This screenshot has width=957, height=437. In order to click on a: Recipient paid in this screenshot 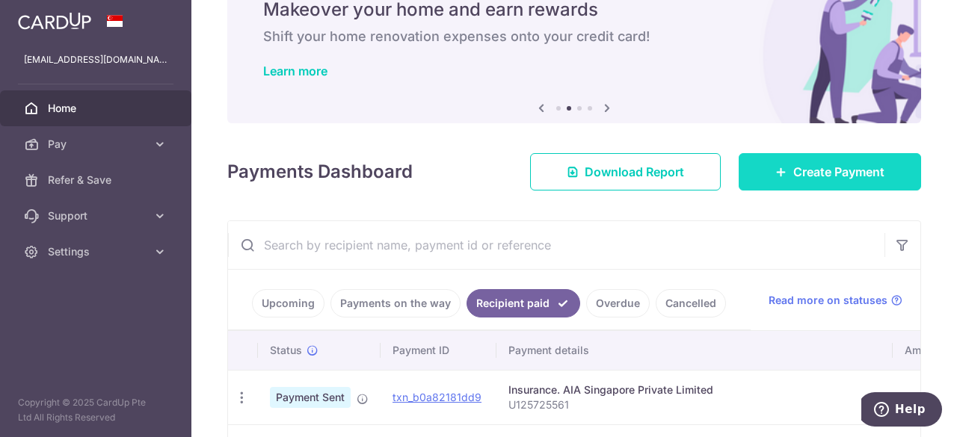, I will do `click(523, 304)`.